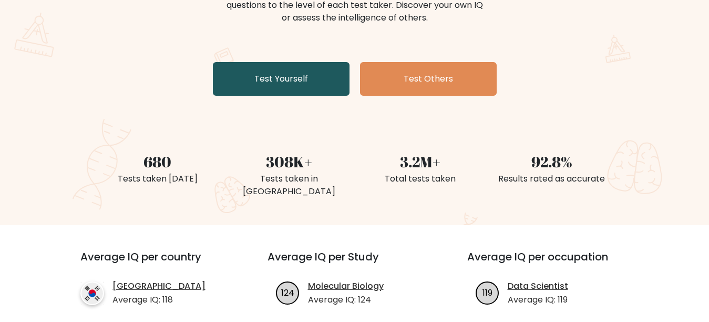 The height and width of the screenshot is (322, 709). What do you see at coordinates (555, 263) in the screenshot?
I see `h3: Average IQ per occupation` at bounding box center [555, 263].